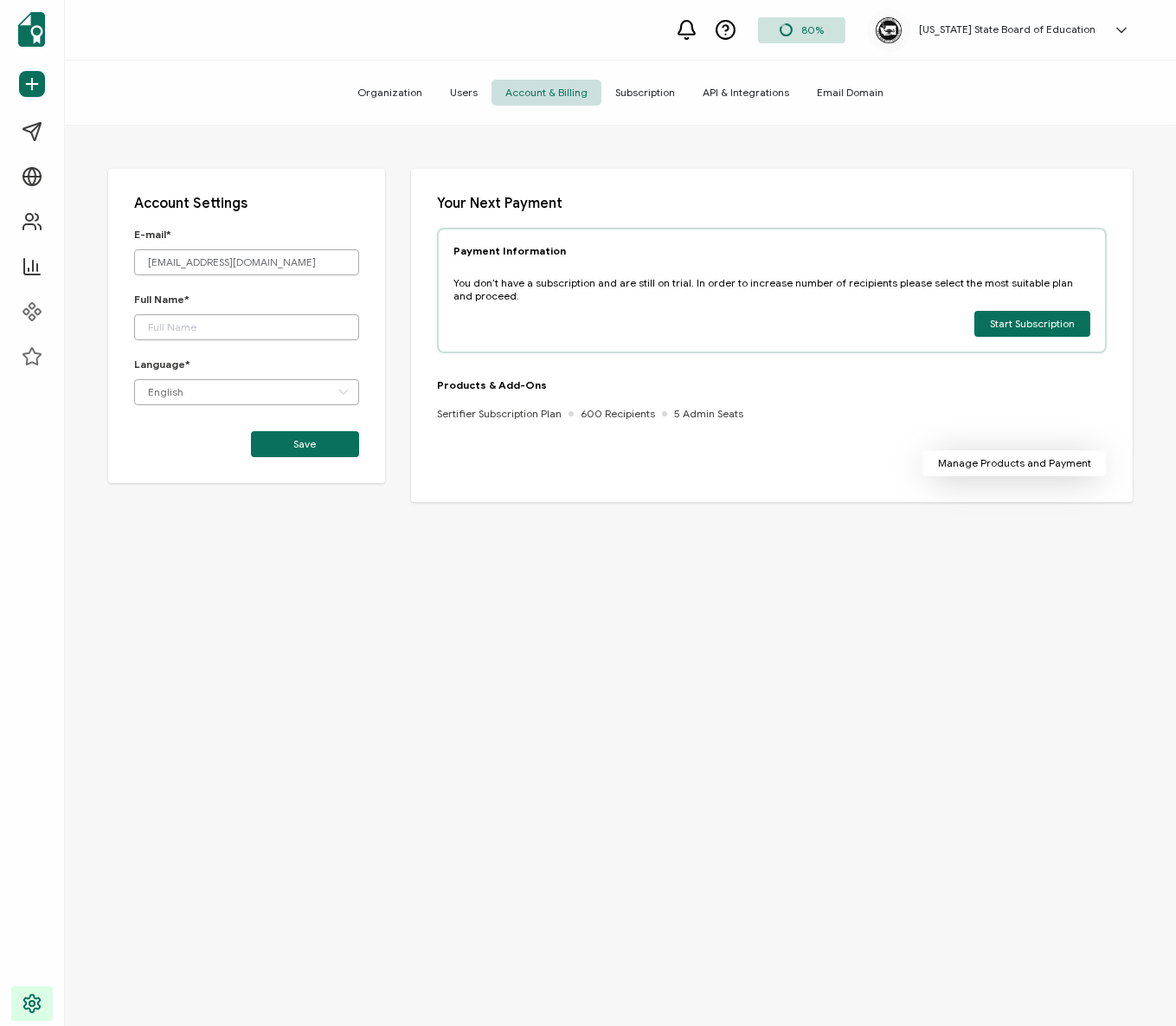 Image resolution: width=1176 pixels, height=1026 pixels. Describe the element at coordinates (32, 30) in the screenshot. I see `img: sertifier-logomark-colored.svg` at that location.